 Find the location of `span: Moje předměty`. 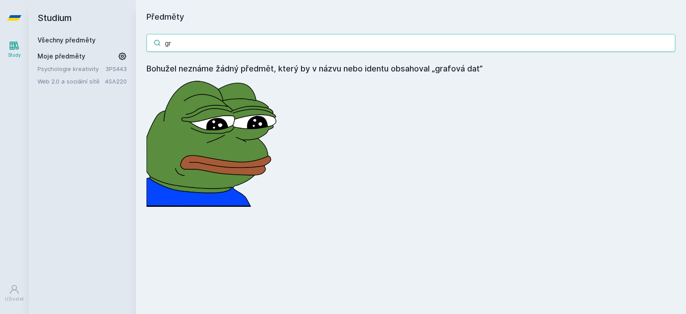

span: Moje předměty is located at coordinates (61, 56).